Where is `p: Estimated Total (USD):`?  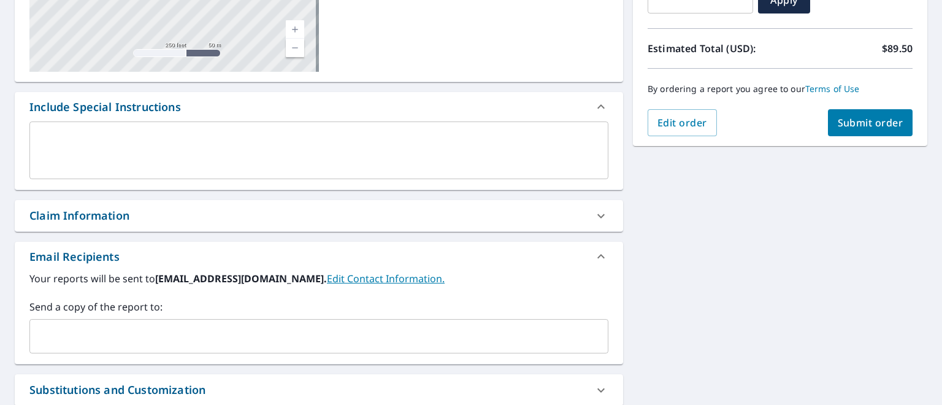
p: Estimated Total (USD): is located at coordinates (714, 48).